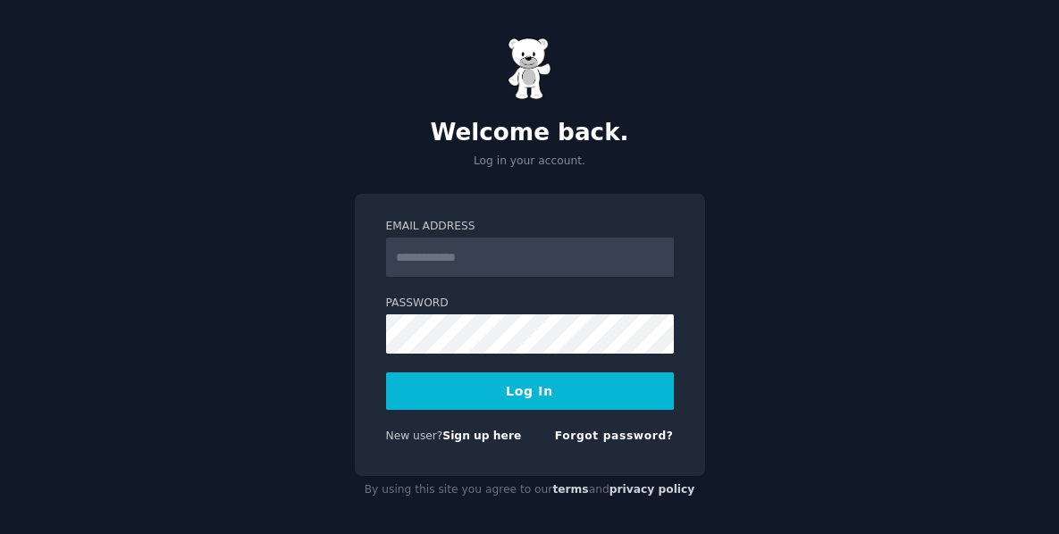 Image resolution: width=1059 pixels, height=534 pixels. Describe the element at coordinates (530, 133) in the screenshot. I see `h2: Welcome back.` at that location.